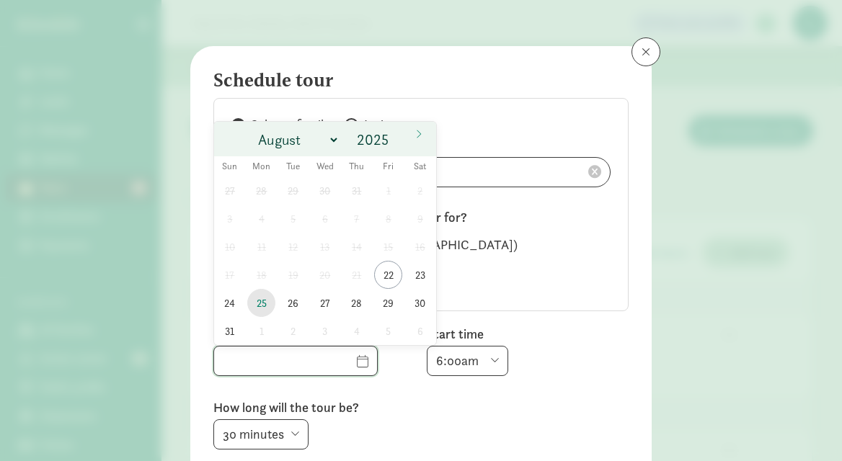 This screenshot has width=842, height=461. What do you see at coordinates (356, 331) in the screenshot?
I see `span: September 4, 2025` at bounding box center [356, 331].